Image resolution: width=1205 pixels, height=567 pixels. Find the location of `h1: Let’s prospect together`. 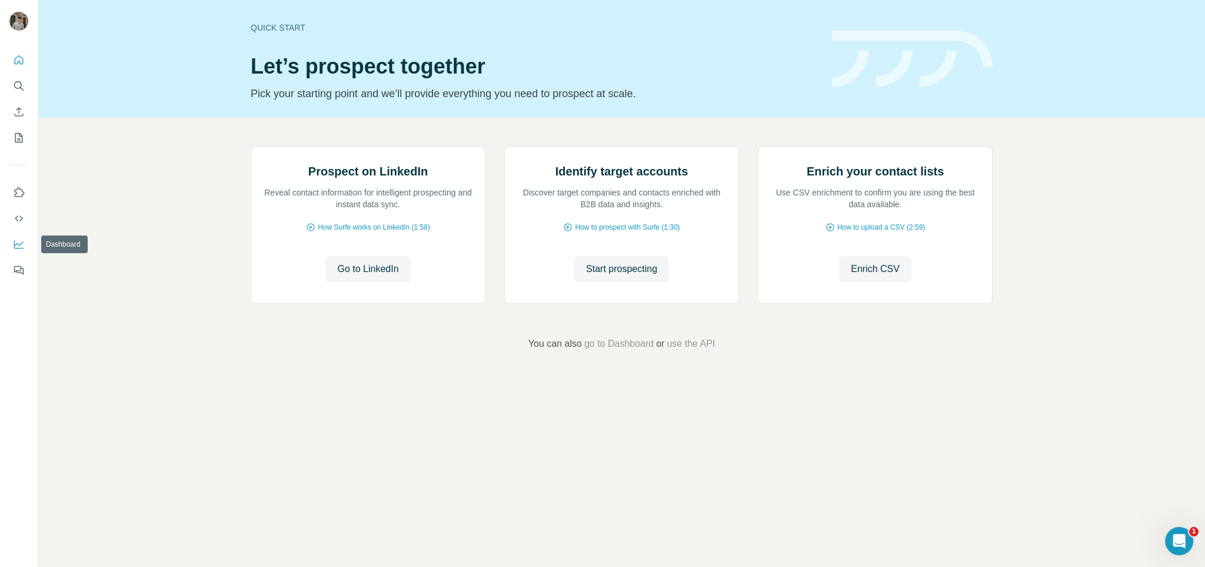

h1: Let’s prospect together is located at coordinates (534, 66).